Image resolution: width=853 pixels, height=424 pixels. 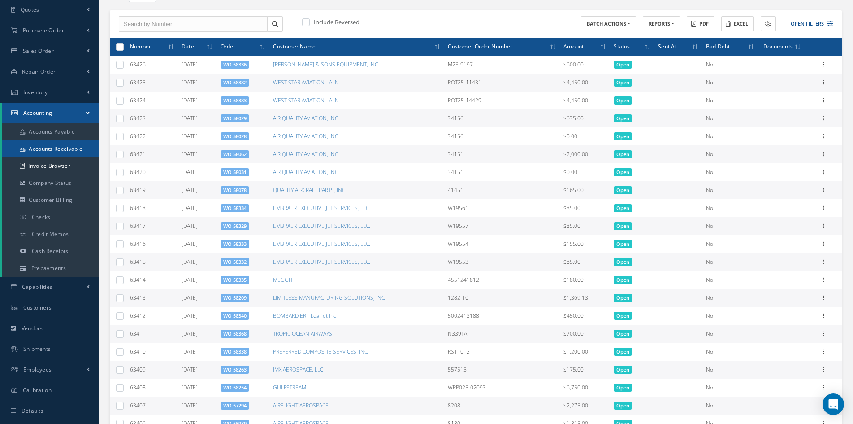 I want to click on span: Vendors, so click(x=32, y=328).